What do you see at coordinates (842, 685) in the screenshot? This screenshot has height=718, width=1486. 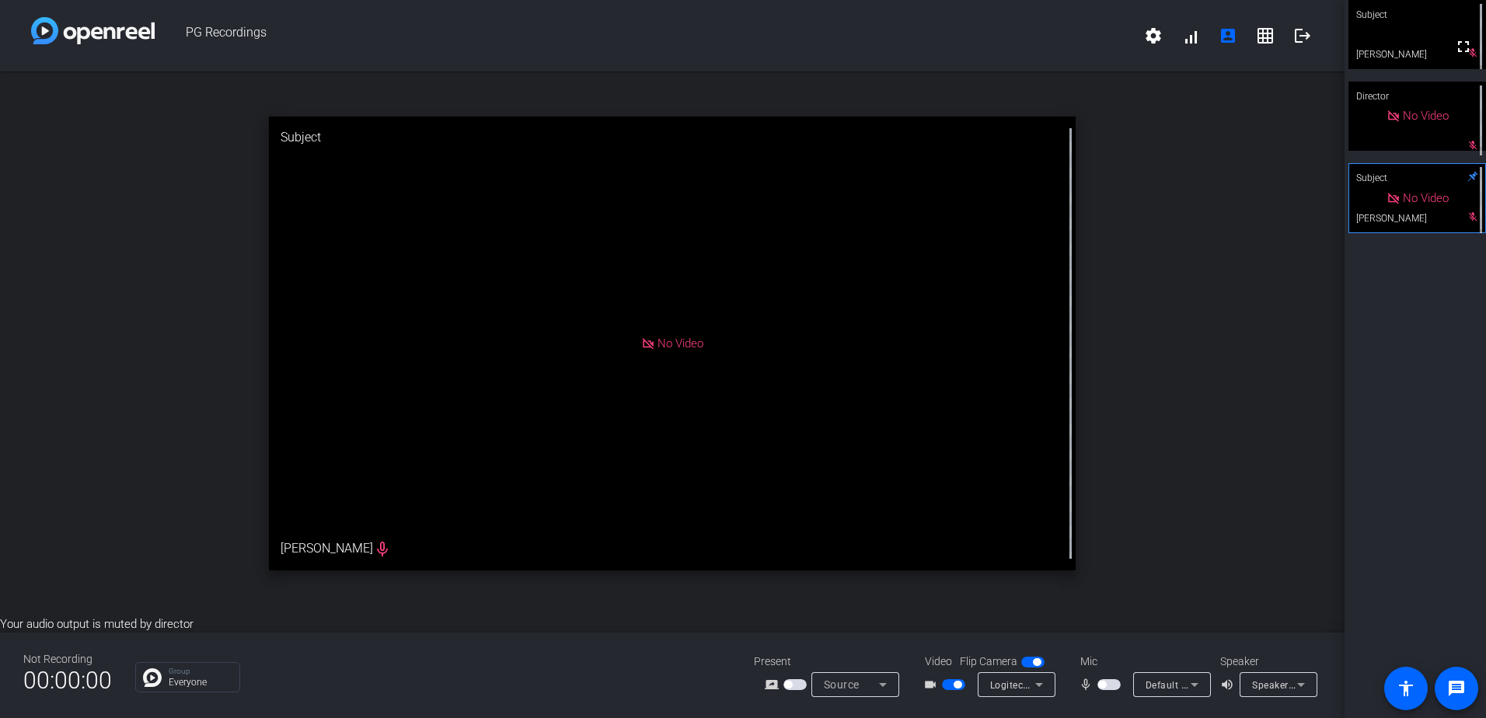 I see `span: Source` at bounding box center [842, 685].